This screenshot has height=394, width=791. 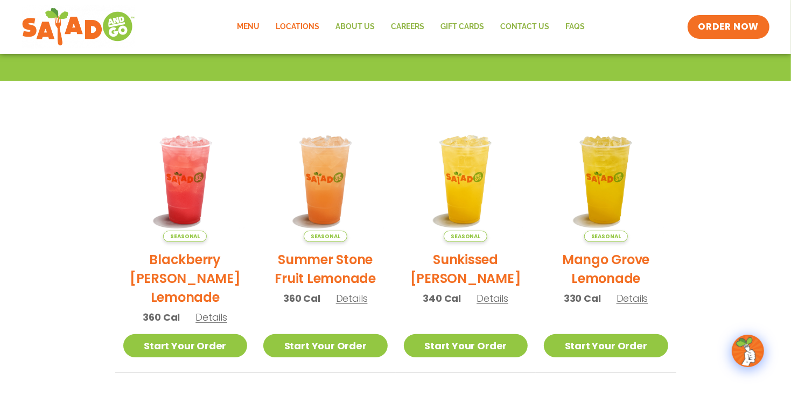 What do you see at coordinates (728, 27) in the screenshot?
I see `span: ORDER NOW` at bounding box center [728, 27].